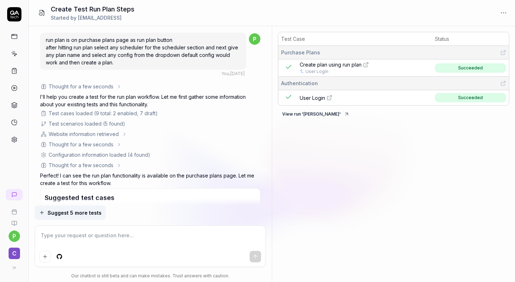  What do you see at coordinates (330, 64) in the screenshot?
I see `span: Create plan using run plan` at bounding box center [330, 64].